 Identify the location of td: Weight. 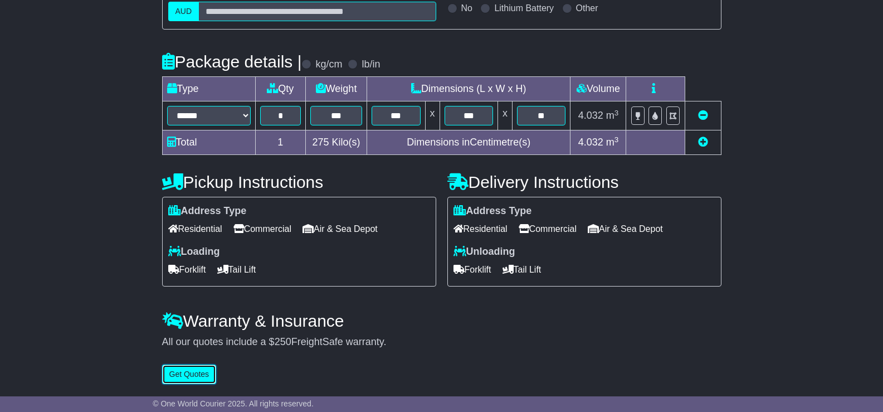
(336, 89).